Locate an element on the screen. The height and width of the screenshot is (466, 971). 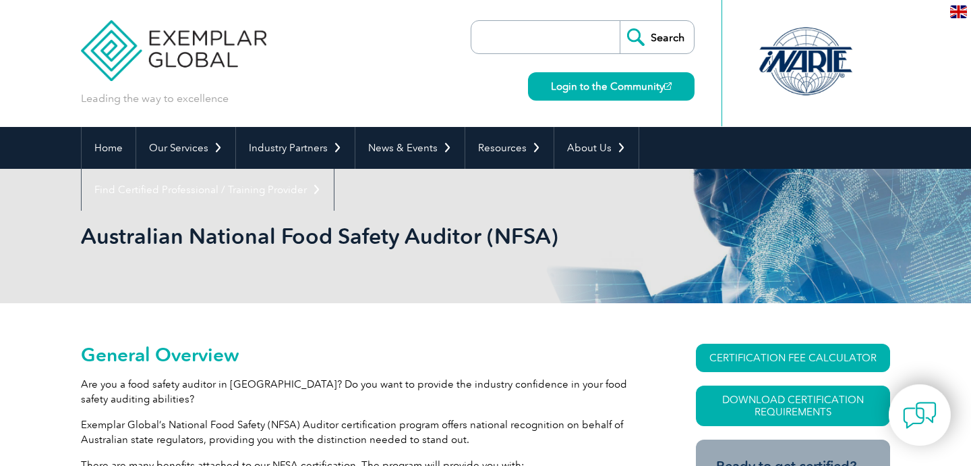
a: Industry Partners is located at coordinates (295, 148).